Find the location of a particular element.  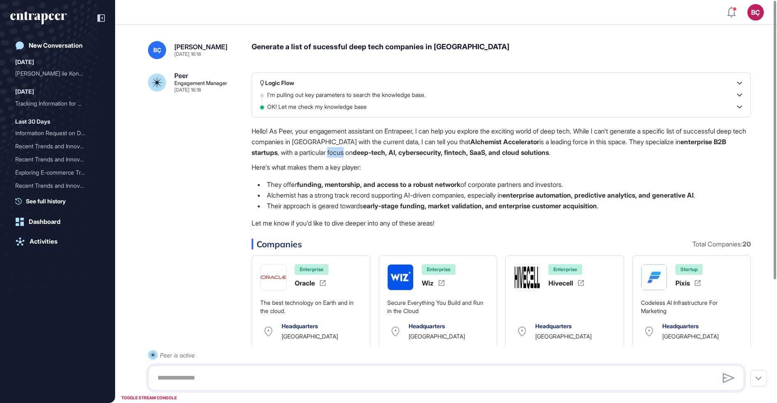

div: Pixis is located at coordinates (683, 283).